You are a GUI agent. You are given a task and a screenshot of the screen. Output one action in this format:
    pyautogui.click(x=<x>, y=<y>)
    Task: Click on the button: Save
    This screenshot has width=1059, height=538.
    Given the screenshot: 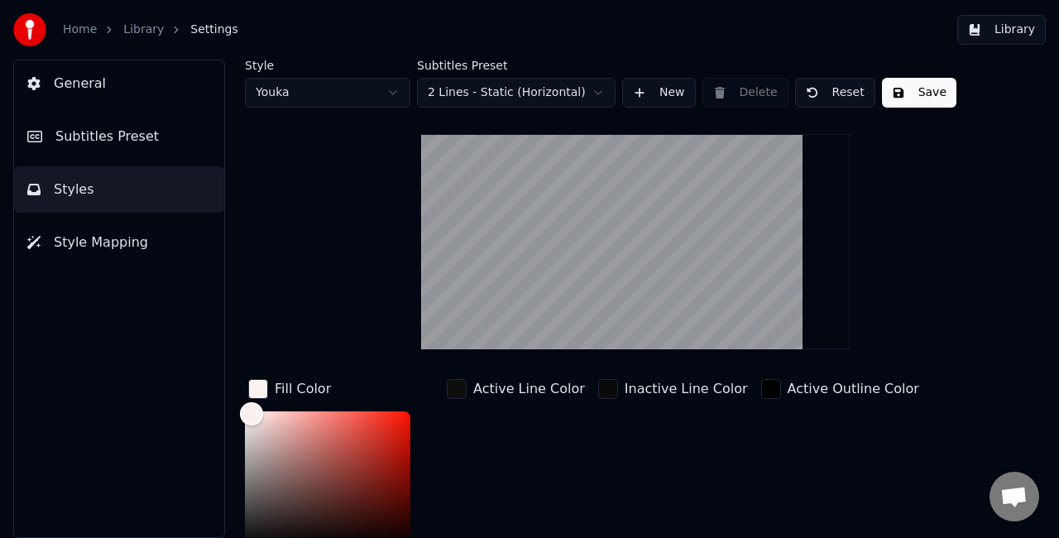 What is the action you would take?
    pyautogui.click(x=919, y=93)
    